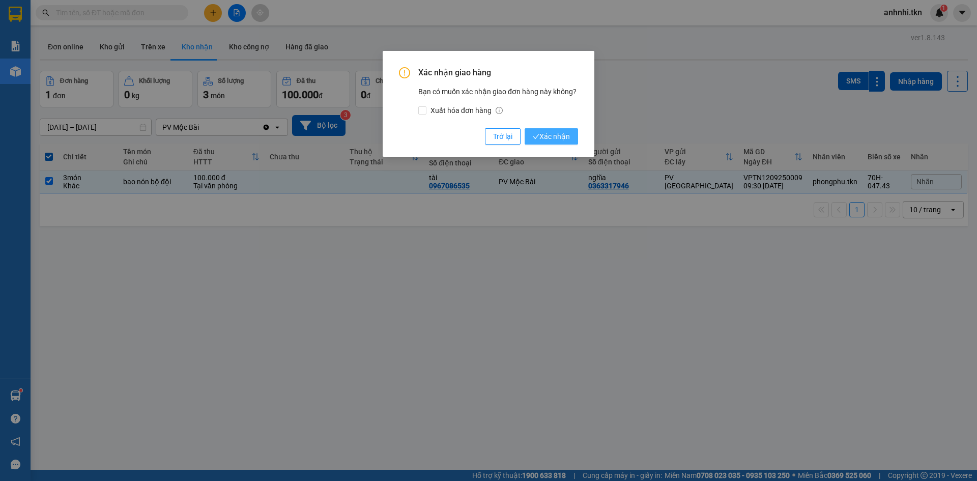  Describe the element at coordinates (503, 136) in the screenshot. I see `button: Trở lại` at that location.